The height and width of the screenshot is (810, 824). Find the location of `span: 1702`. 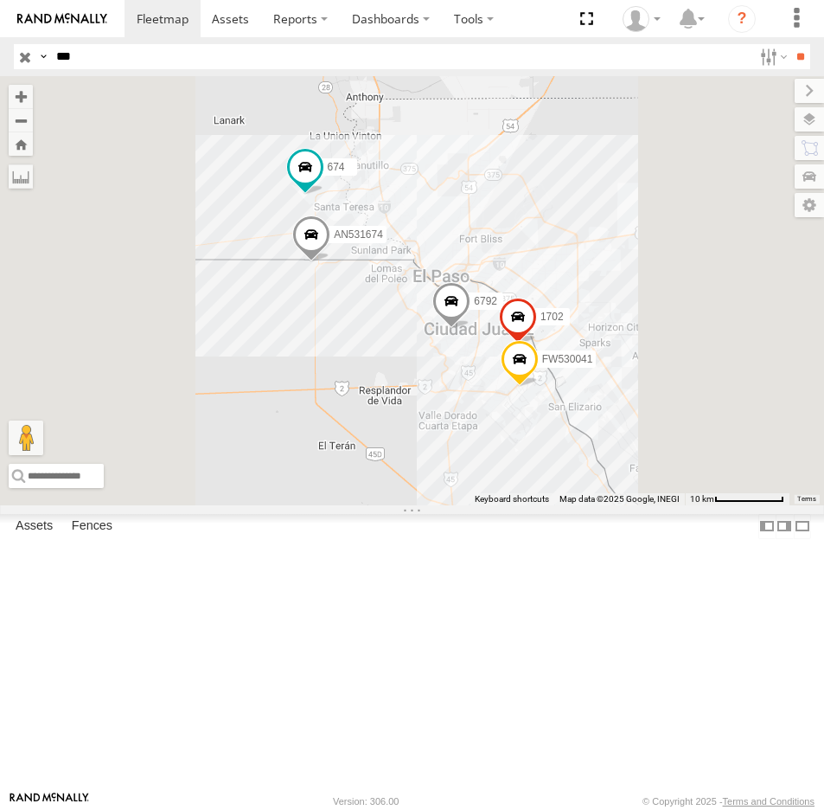

span: 1702 is located at coordinates (551, 317).